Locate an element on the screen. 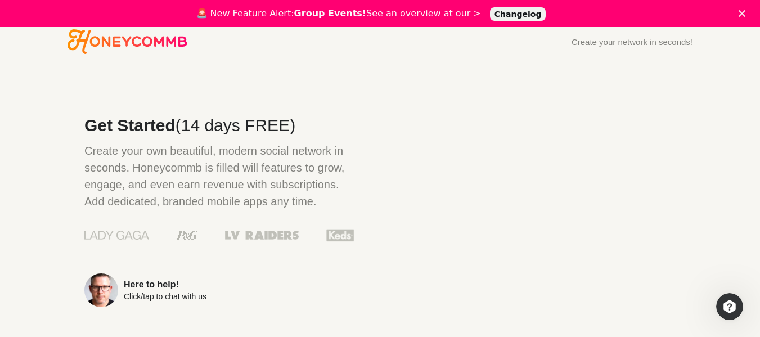 The image size is (760, 337). a: Go to Honeycommb homepage is located at coordinates (127, 42).